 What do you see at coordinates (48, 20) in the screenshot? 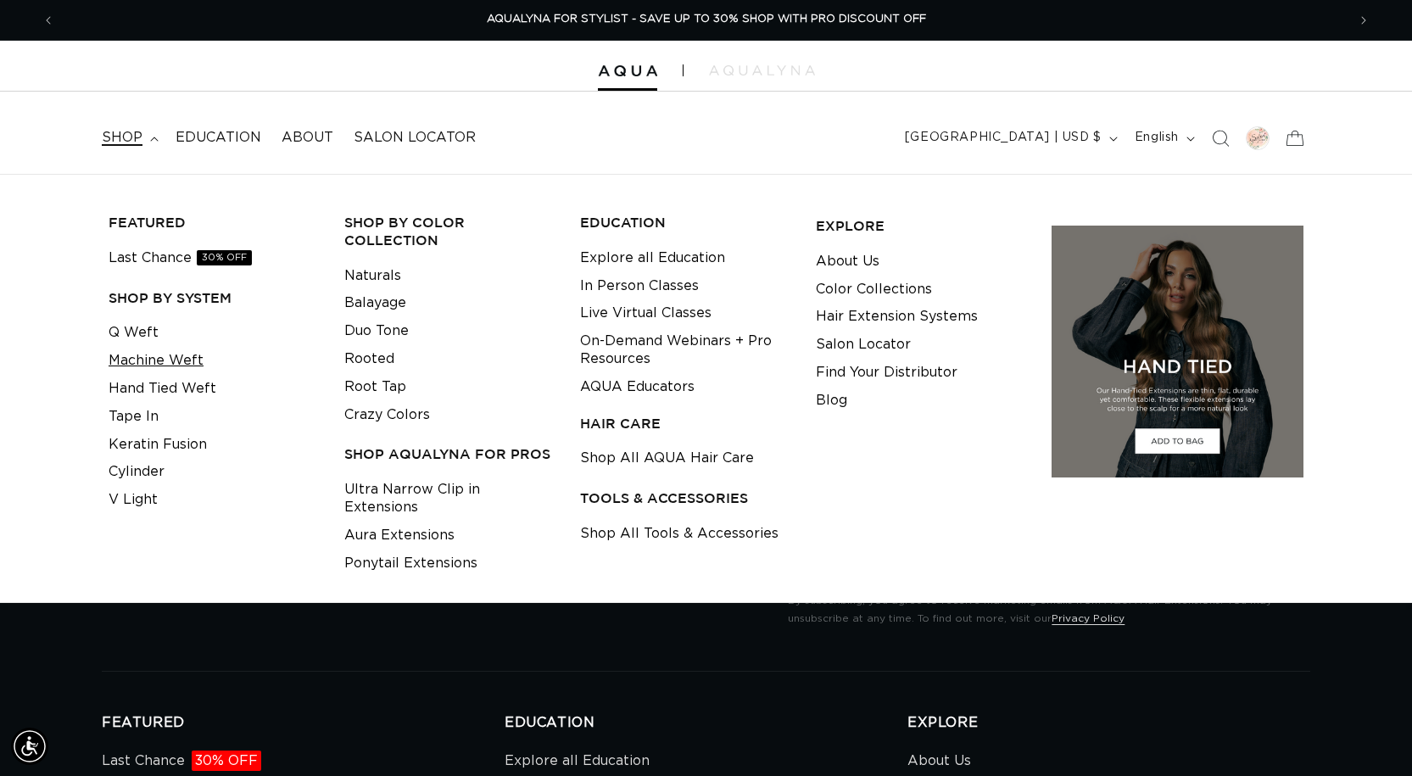
I see `button: Previous announcement` at bounding box center [48, 20].